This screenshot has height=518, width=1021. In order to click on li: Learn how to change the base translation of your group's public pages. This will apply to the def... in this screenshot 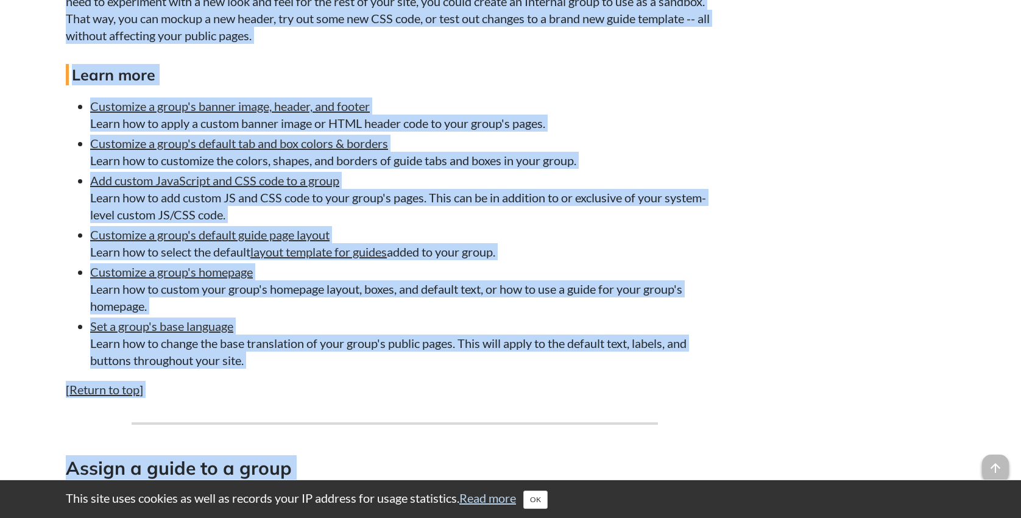, I will do `click(407, 343)`.